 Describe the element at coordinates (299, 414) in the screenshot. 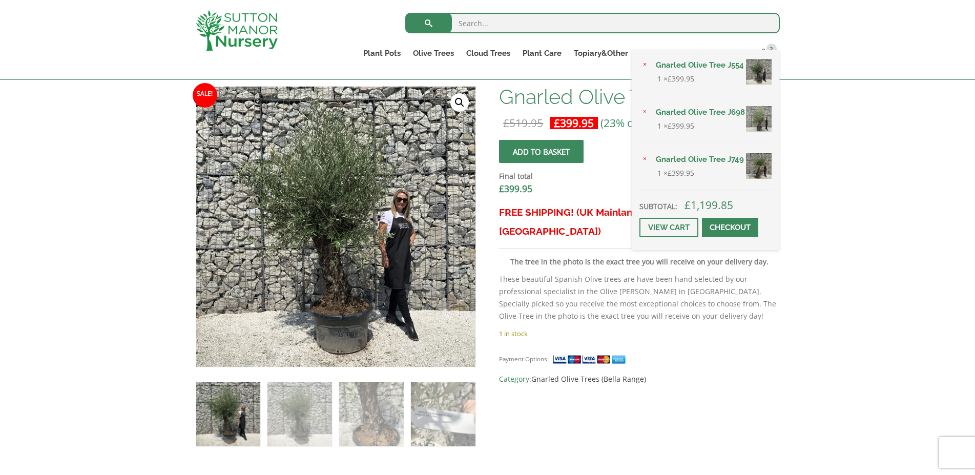

I see `img: Gnarled Olive Tree J554 - Image 2` at that location.